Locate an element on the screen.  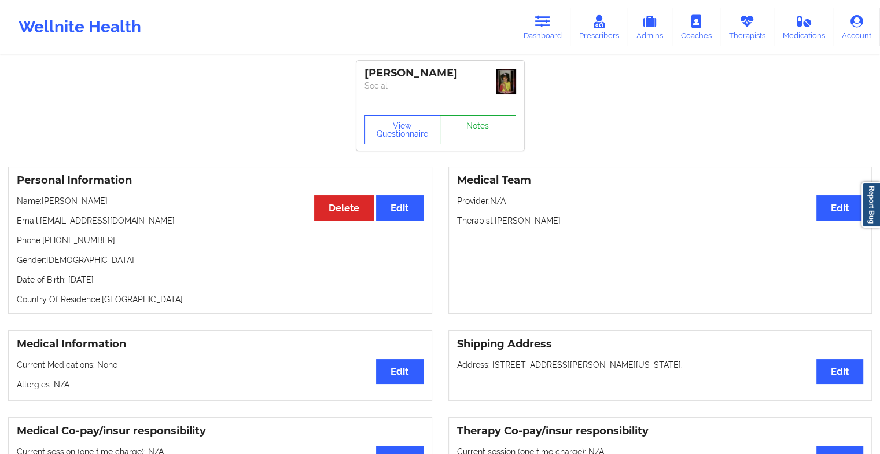
h3: Medical Team is located at coordinates (660, 180).